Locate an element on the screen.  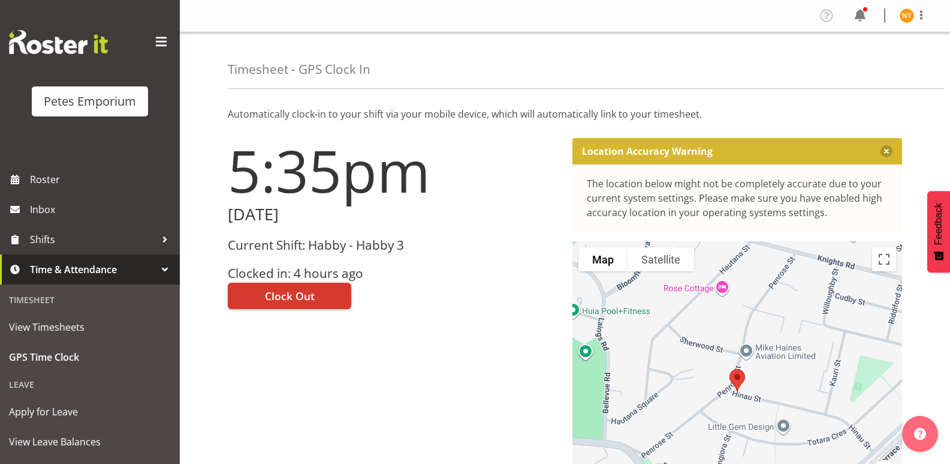
span: Time & Attendance is located at coordinates (93, 269).